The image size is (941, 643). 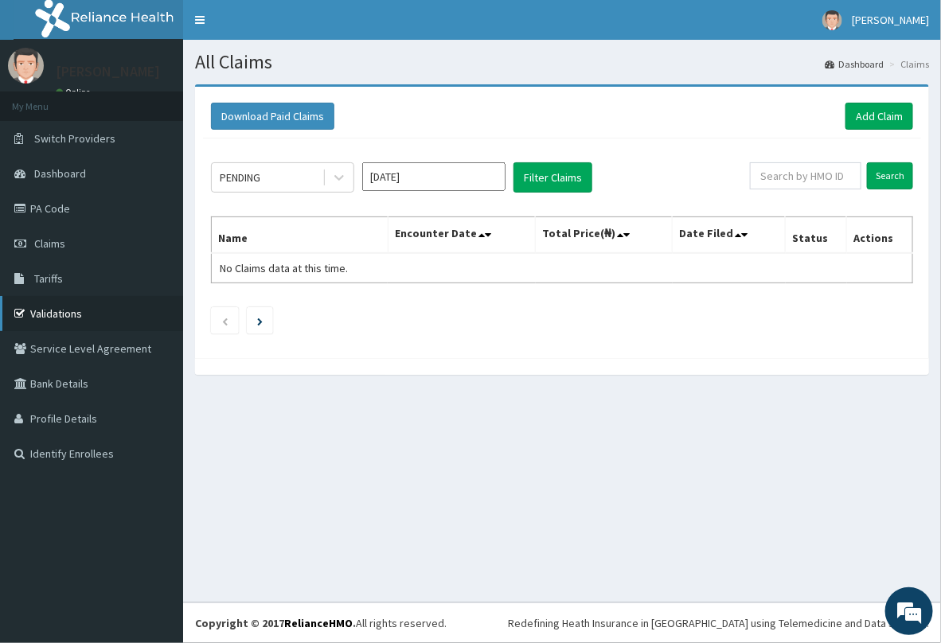 I want to click on span: Tariffs, so click(x=49, y=279).